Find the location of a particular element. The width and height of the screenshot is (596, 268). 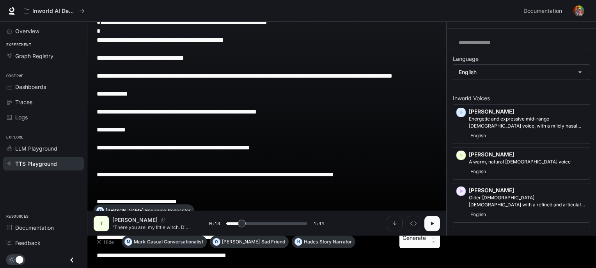

button: Hide is located at coordinates (106, 242).